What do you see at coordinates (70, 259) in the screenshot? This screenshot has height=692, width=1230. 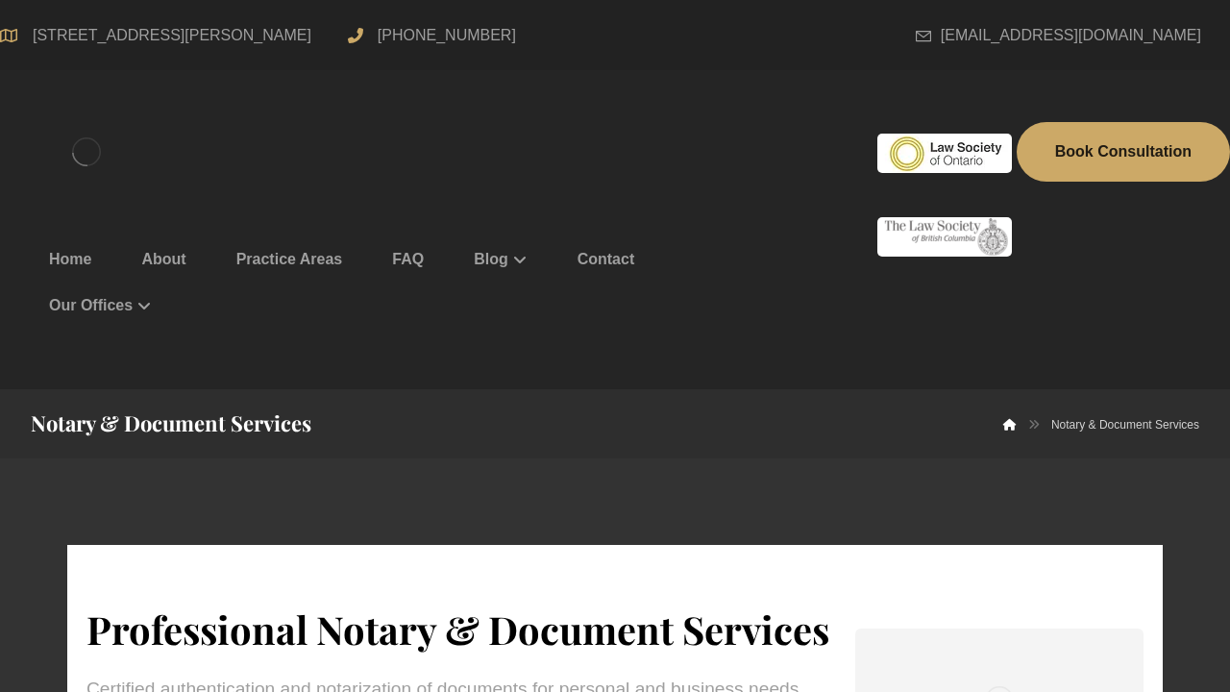 I see `span: Home` at bounding box center [70, 259].